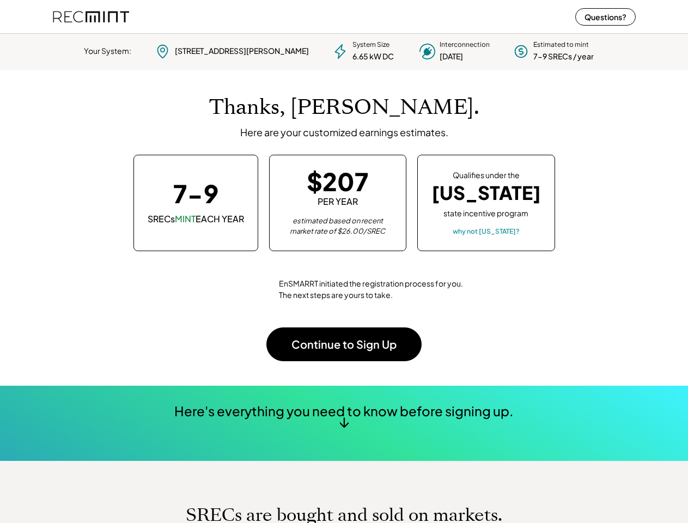  What do you see at coordinates (246, 289) in the screenshot?
I see `img: yH5BAEAAAAALAAAAAABAAEAAAIBRAA7` at bounding box center [246, 289].